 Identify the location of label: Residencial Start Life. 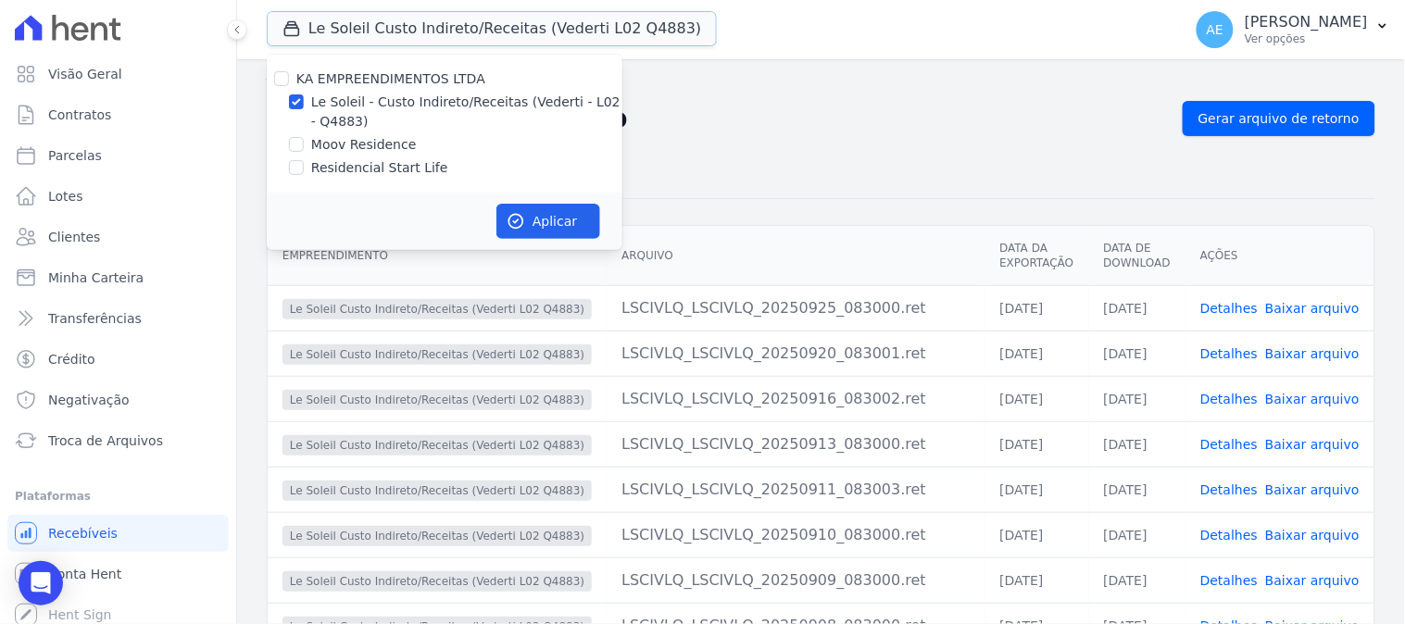
(380, 168).